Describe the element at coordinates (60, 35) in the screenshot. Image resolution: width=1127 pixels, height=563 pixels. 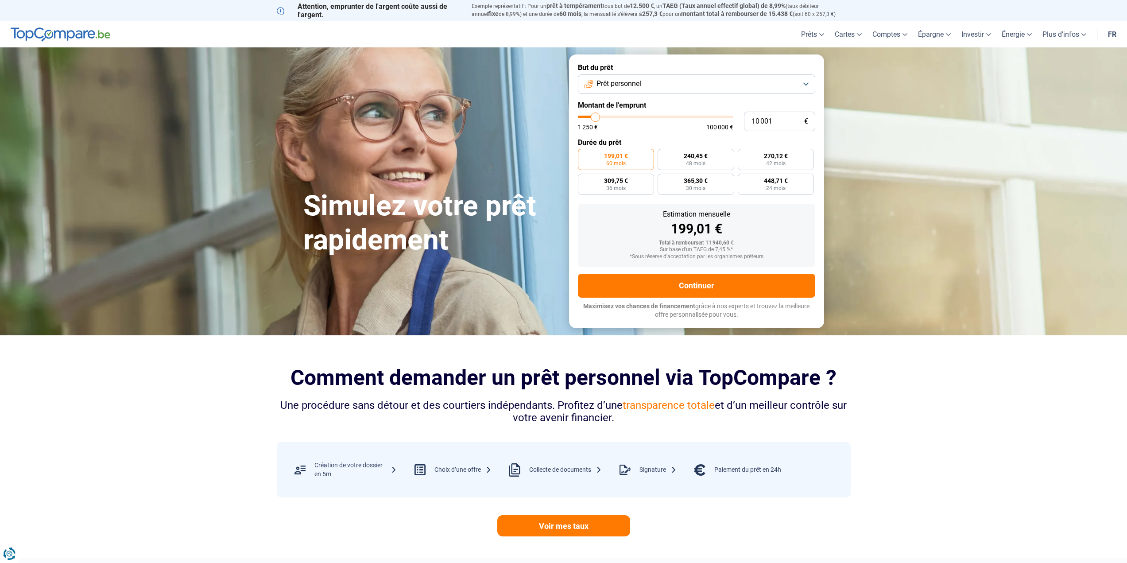
I see `img: TopCompare` at that location.